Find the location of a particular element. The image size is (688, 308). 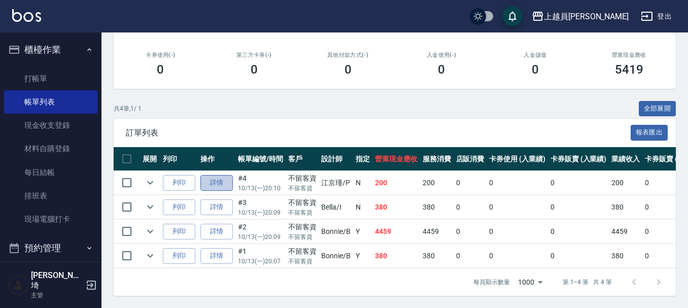

td: #2 is located at coordinates (260, 231).